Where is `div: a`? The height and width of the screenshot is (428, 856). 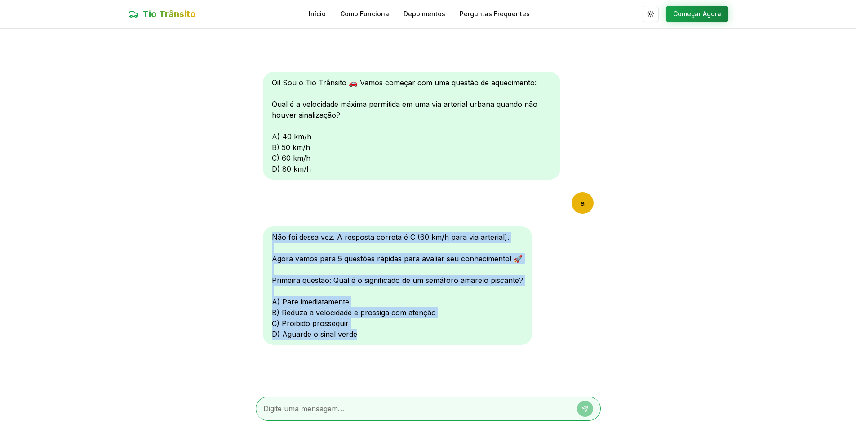 div: a is located at coordinates (582, 203).